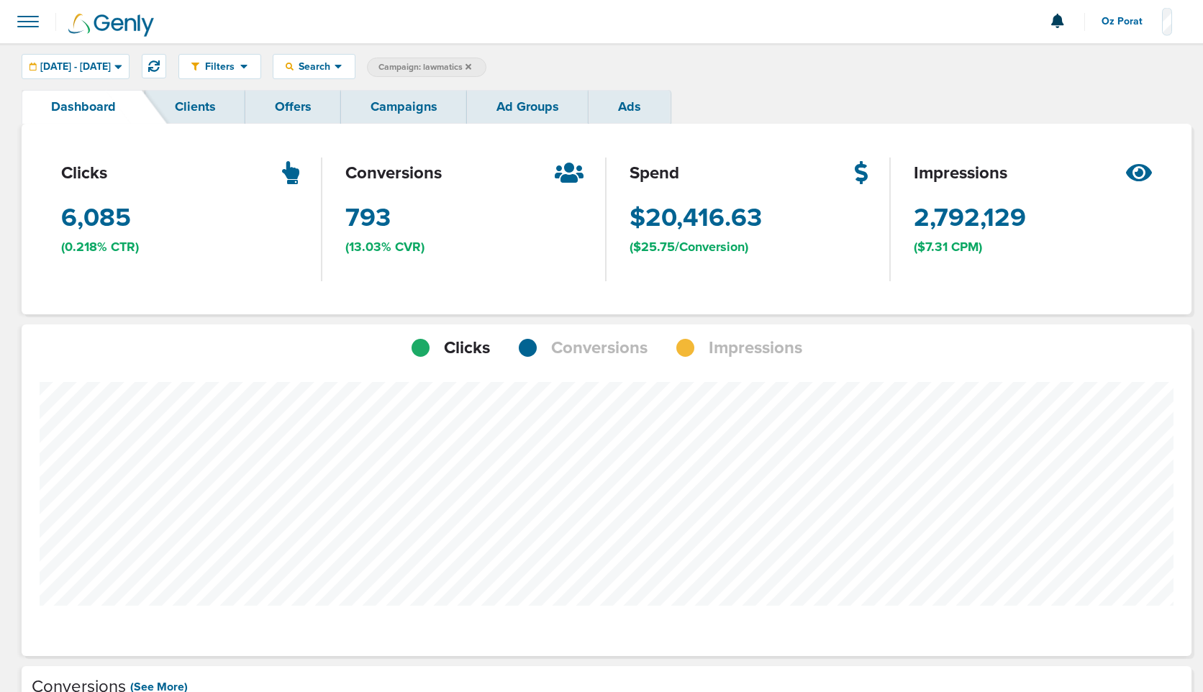 The height and width of the screenshot is (692, 1203). What do you see at coordinates (527, 106) in the screenshot?
I see `a: Ad Groups` at bounding box center [527, 106].